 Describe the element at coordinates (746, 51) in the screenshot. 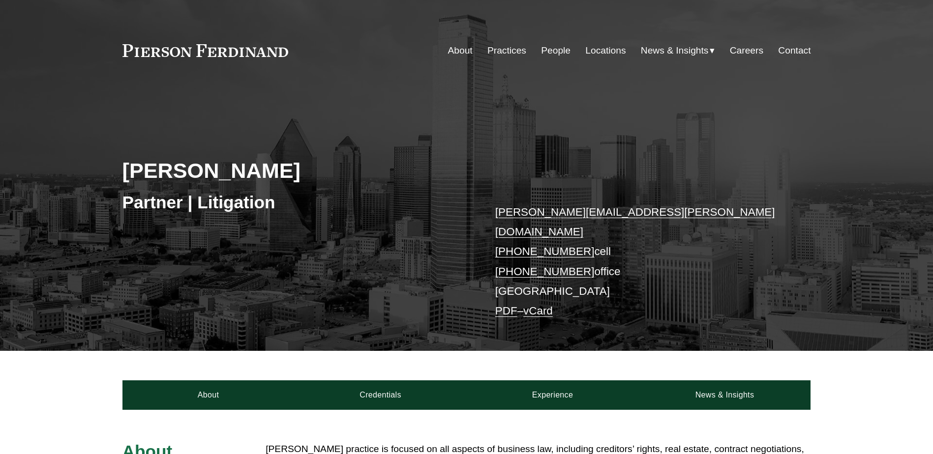

I see `a: Careers` at that location.